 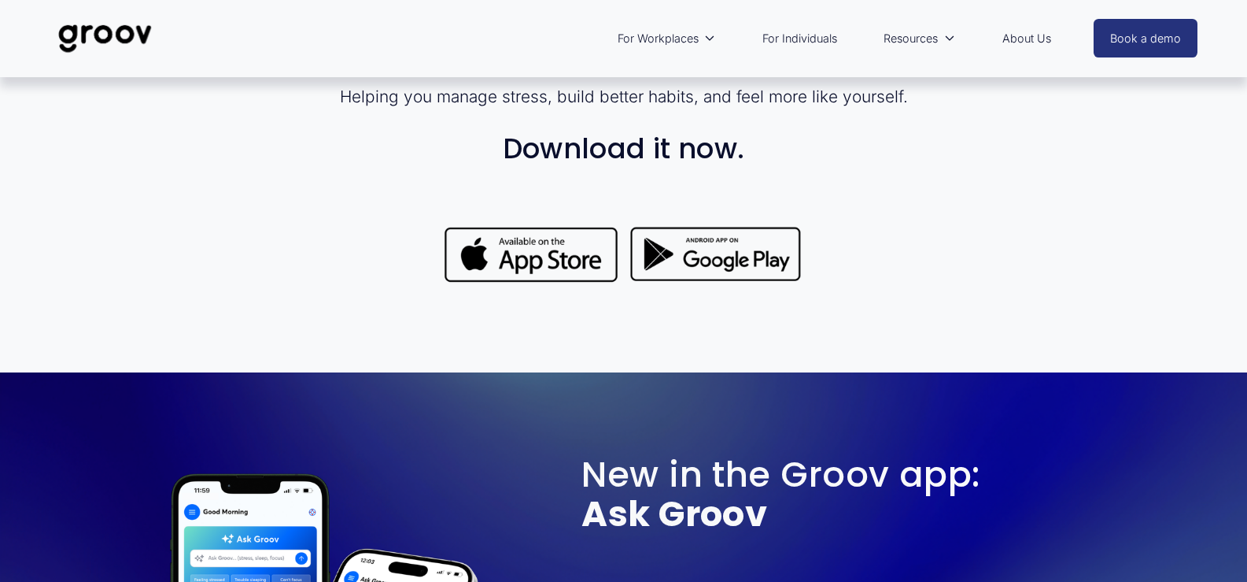 I want to click on span: For Workplaces, so click(x=658, y=39).